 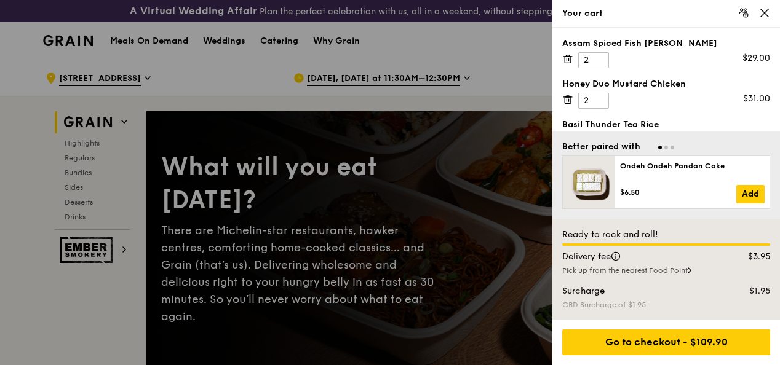 I want to click on div: Your cart, so click(x=666, y=14).